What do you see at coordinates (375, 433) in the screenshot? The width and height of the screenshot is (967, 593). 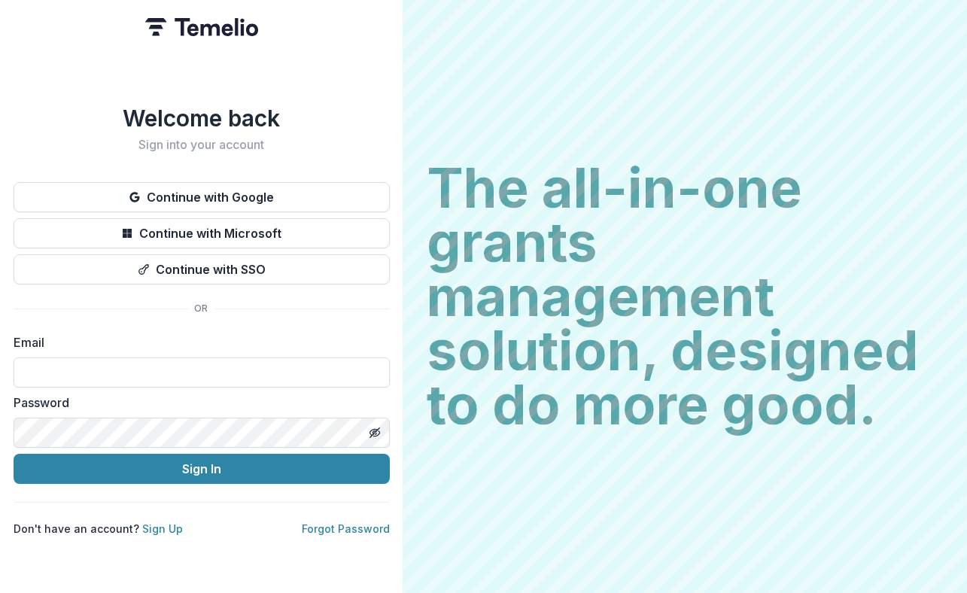 I see `button: Toggle password visibility` at bounding box center [375, 433].